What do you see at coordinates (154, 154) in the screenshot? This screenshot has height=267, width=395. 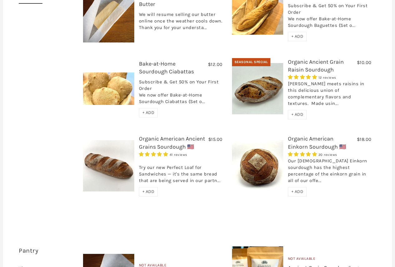 I see `span: 4.93 stars` at bounding box center [154, 154].